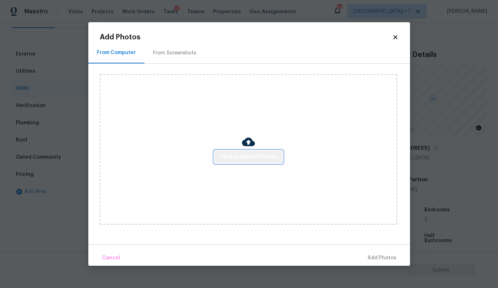 This screenshot has width=498, height=288. Describe the element at coordinates (246, 37) in the screenshot. I see `h2: Add Photos` at that location.